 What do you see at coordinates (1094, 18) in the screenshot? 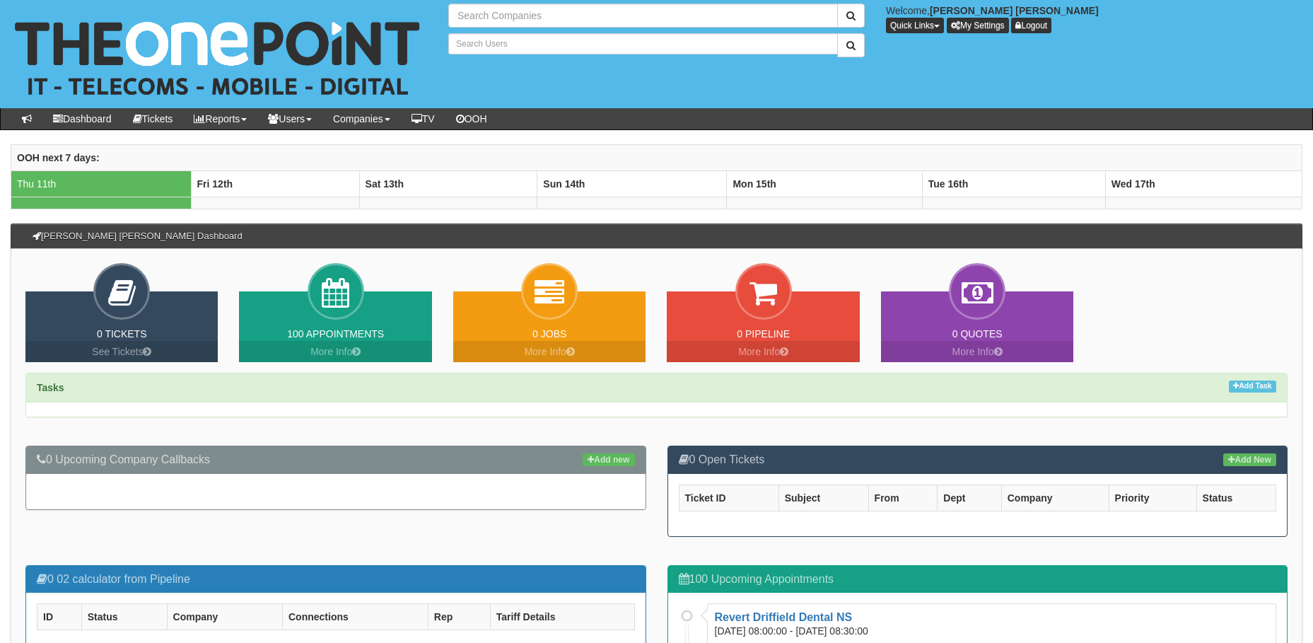
I see `div: Welcome,` at bounding box center [1094, 18].